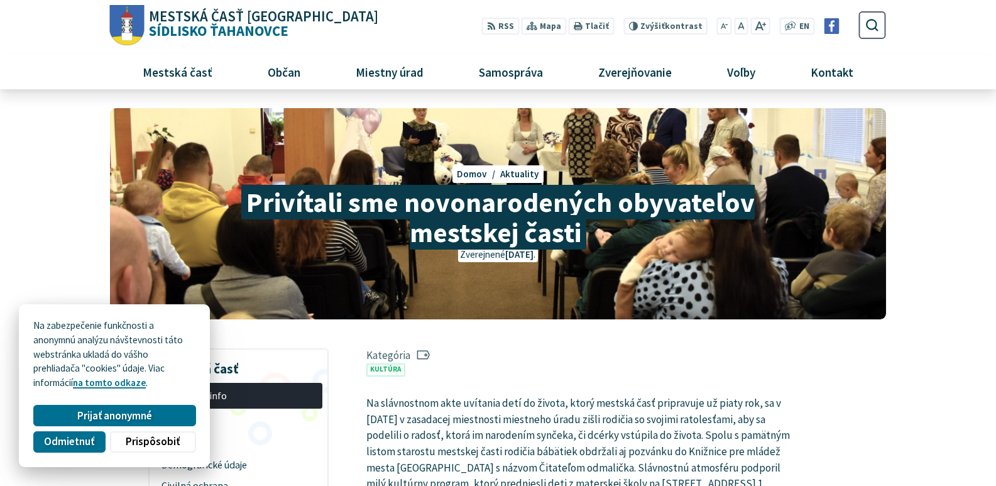 The width and height of the screenshot is (996, 486). Describe the element at coordinates (177, 72) in the screenshot. I see `span: Mestská časť` at that location.